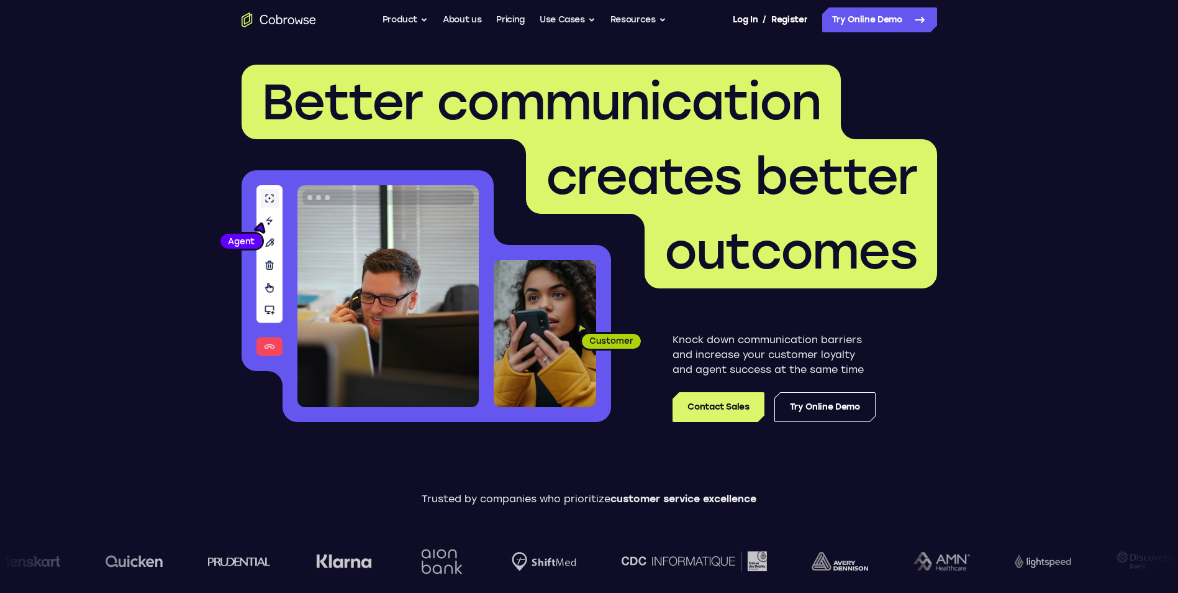 The height and width of the screenshot is (593, 1178). What do you see at coordinates (545, 333) in the screenshot?
I see `img: A customer holding their phone` at bounding box center [545, 333].